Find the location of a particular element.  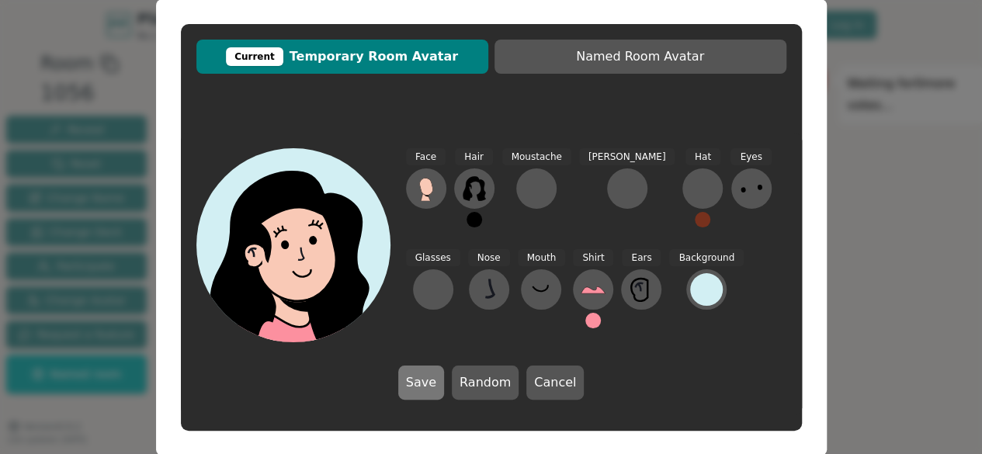

span: Eyes is located at coordinates (750, 157).